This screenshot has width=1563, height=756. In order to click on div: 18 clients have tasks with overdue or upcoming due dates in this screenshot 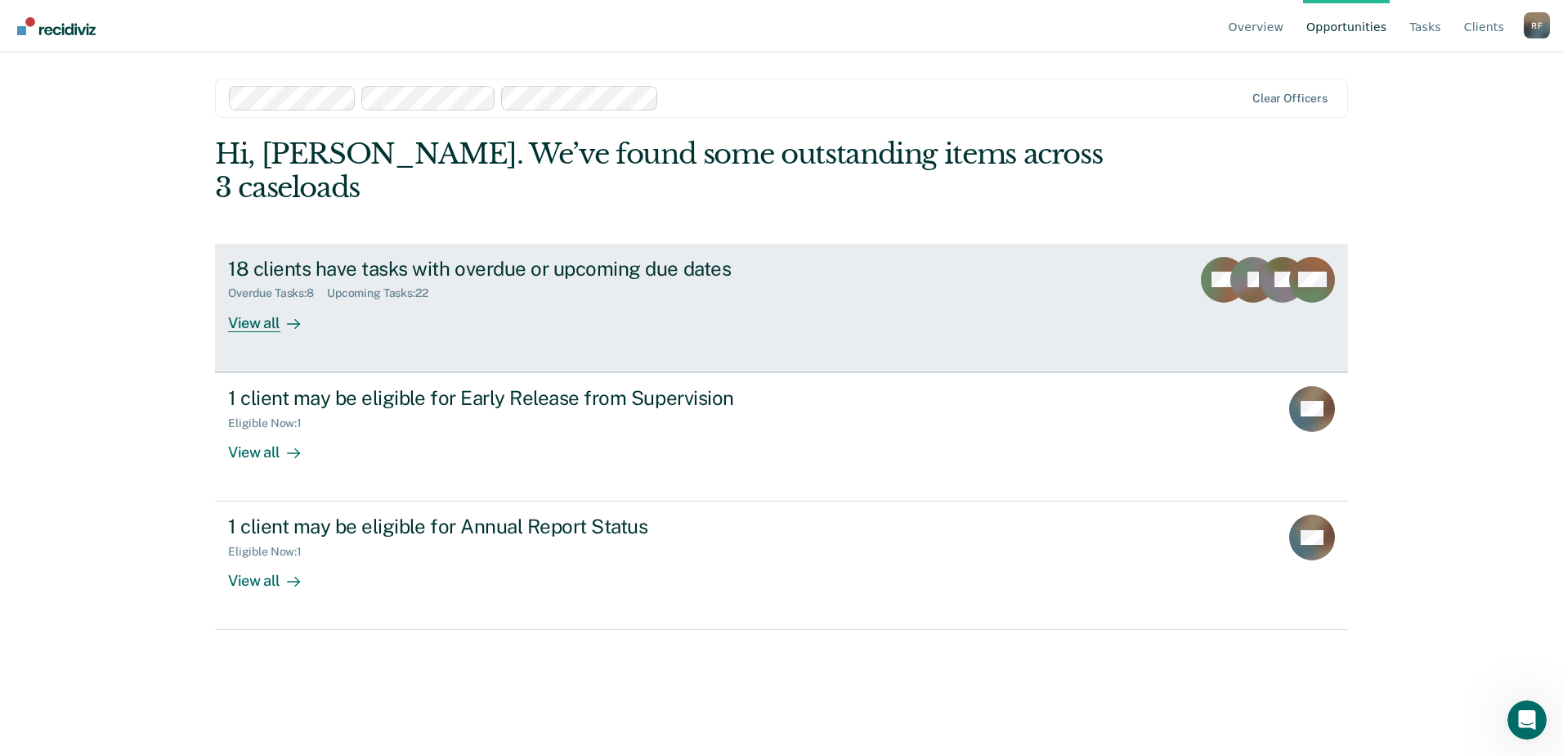, I will do `click(515, 268)`.